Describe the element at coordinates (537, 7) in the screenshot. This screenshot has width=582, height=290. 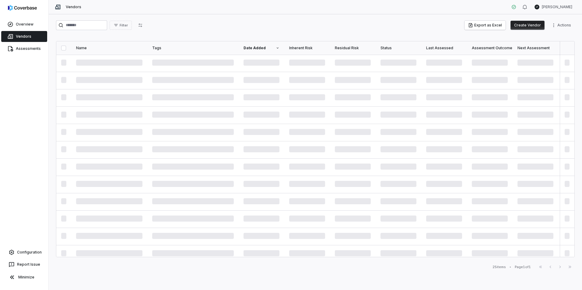
I see `span: LT` at that location.